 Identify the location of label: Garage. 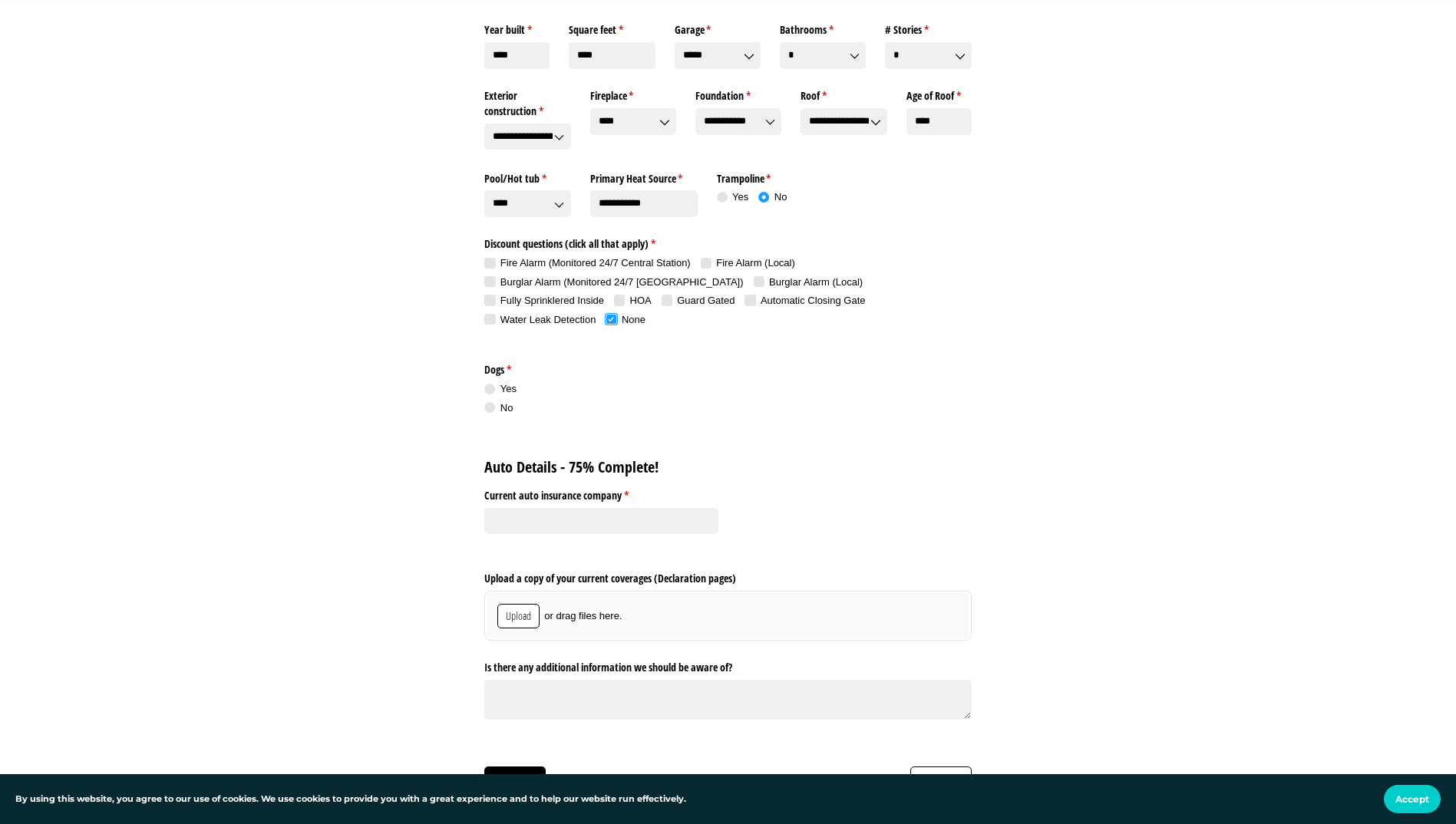
(718, 27).